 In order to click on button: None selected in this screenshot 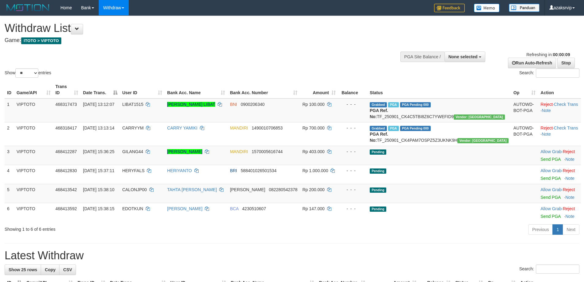, I will do `click(465, 57)`.